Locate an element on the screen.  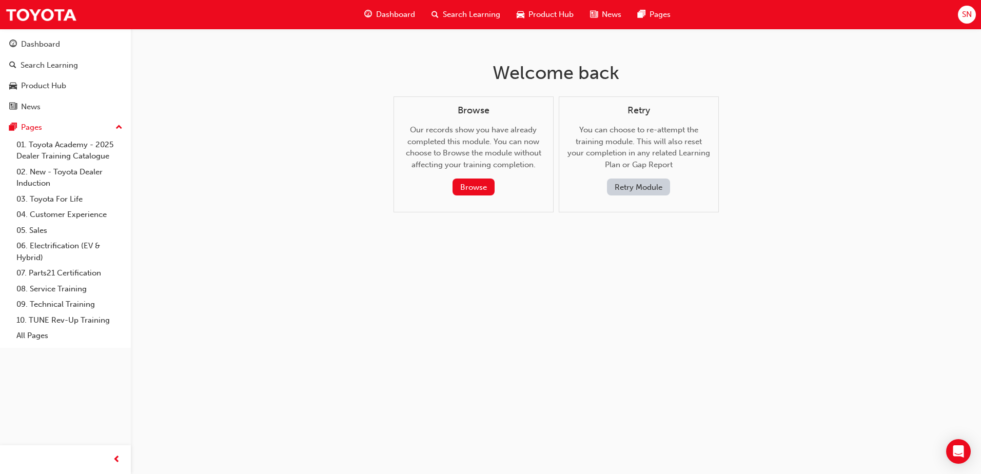
div: Our records show you have already completed this module. You can now choose to Browse the module ... is located at coordinates (473, 150).